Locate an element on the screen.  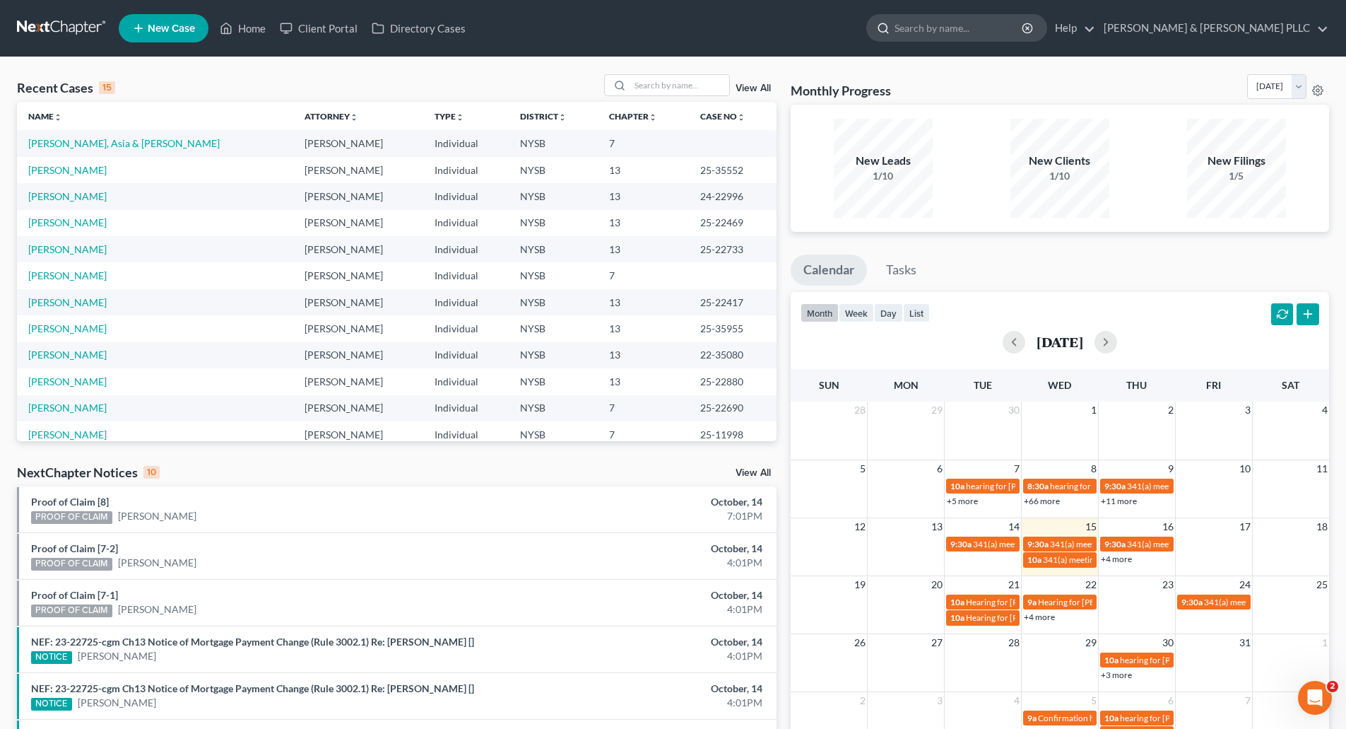
div: 1/5 is located at coordinates (1237, 176).